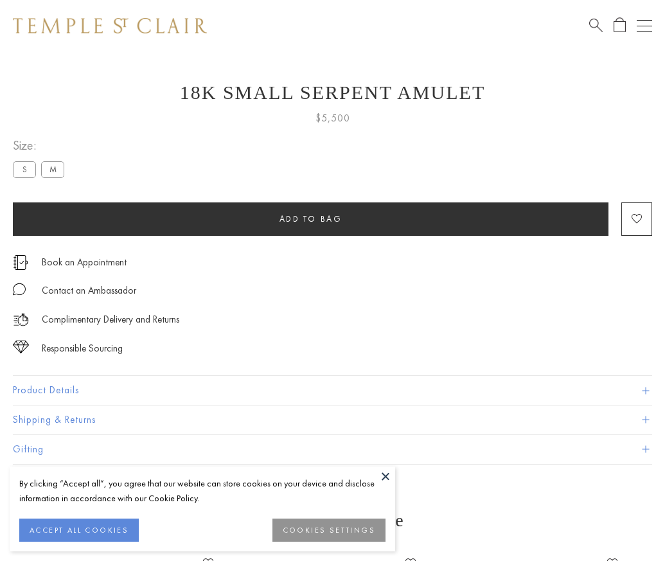  I want to click on div: By clicking “Accept all”, you agree that our website can store cookies on your device and disclos..., so click(202, 491).